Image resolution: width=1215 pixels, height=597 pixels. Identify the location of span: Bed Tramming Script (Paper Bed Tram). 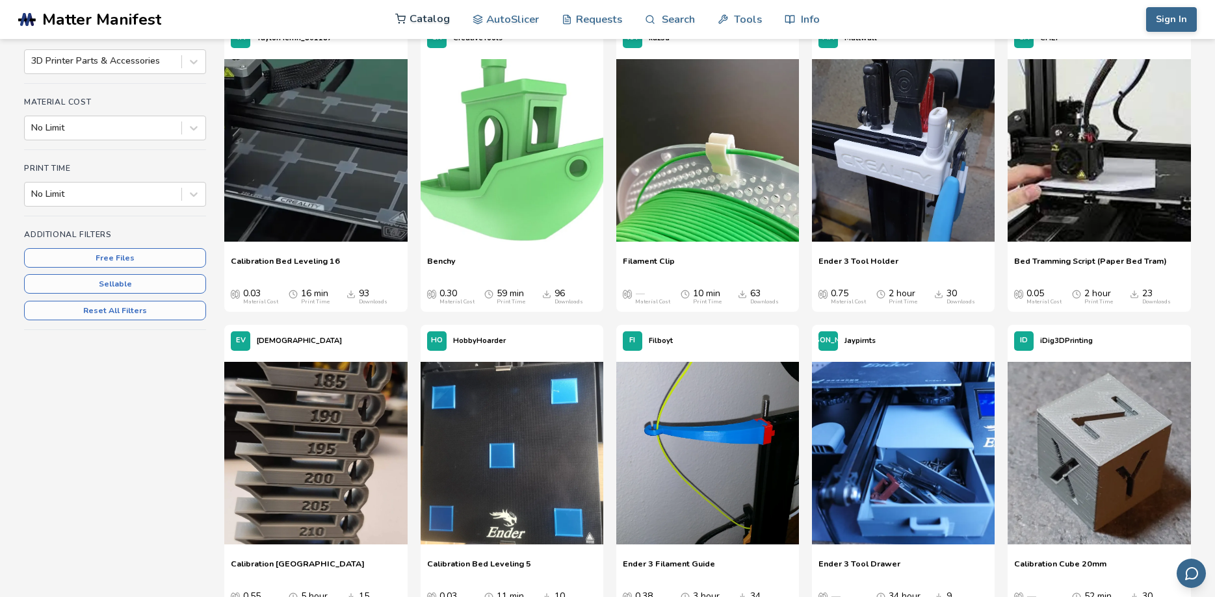
(1090, 266).